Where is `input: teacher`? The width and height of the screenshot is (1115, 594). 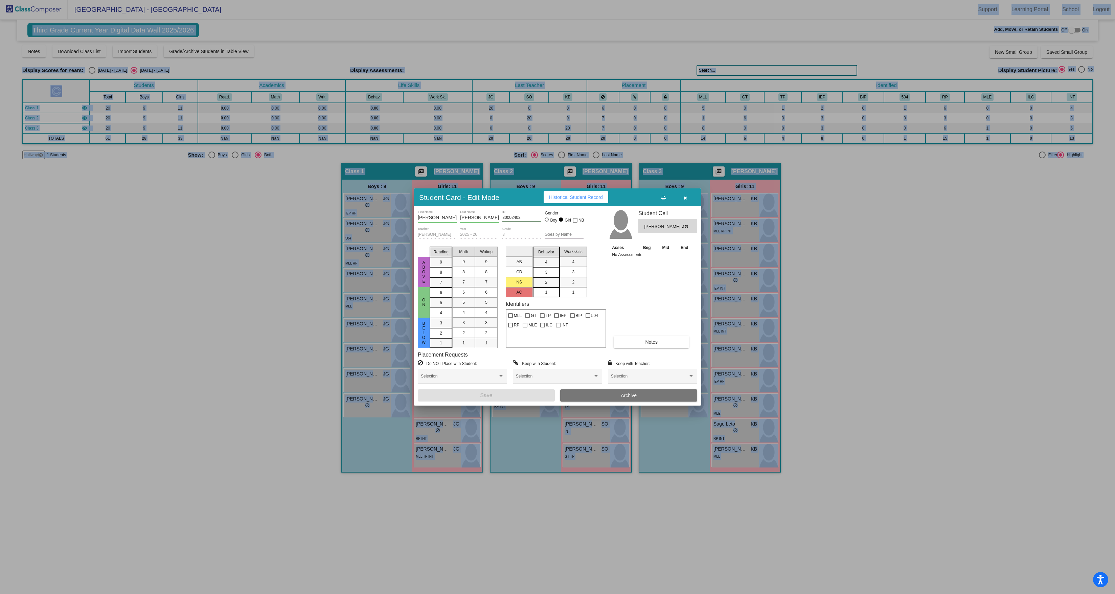
input: teacher is located at coordinates (437, 235).